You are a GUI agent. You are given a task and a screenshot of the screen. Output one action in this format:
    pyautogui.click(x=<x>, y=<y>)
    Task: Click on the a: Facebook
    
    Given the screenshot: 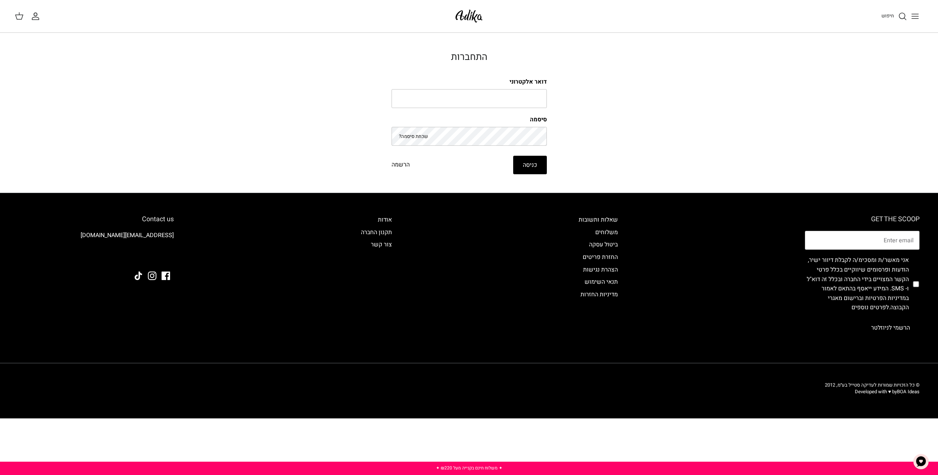 What is the action you would take?
    pyautogui.click(x=166, y=275)
    